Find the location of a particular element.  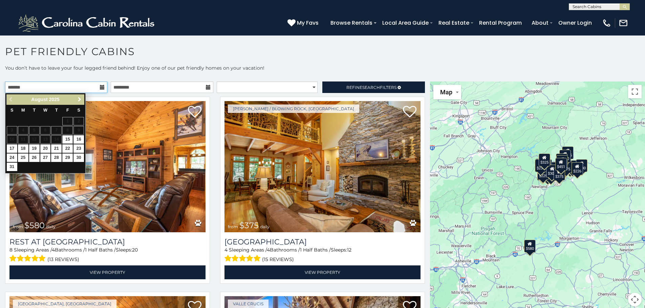

a: 20 is located at coordinates (45, 149).